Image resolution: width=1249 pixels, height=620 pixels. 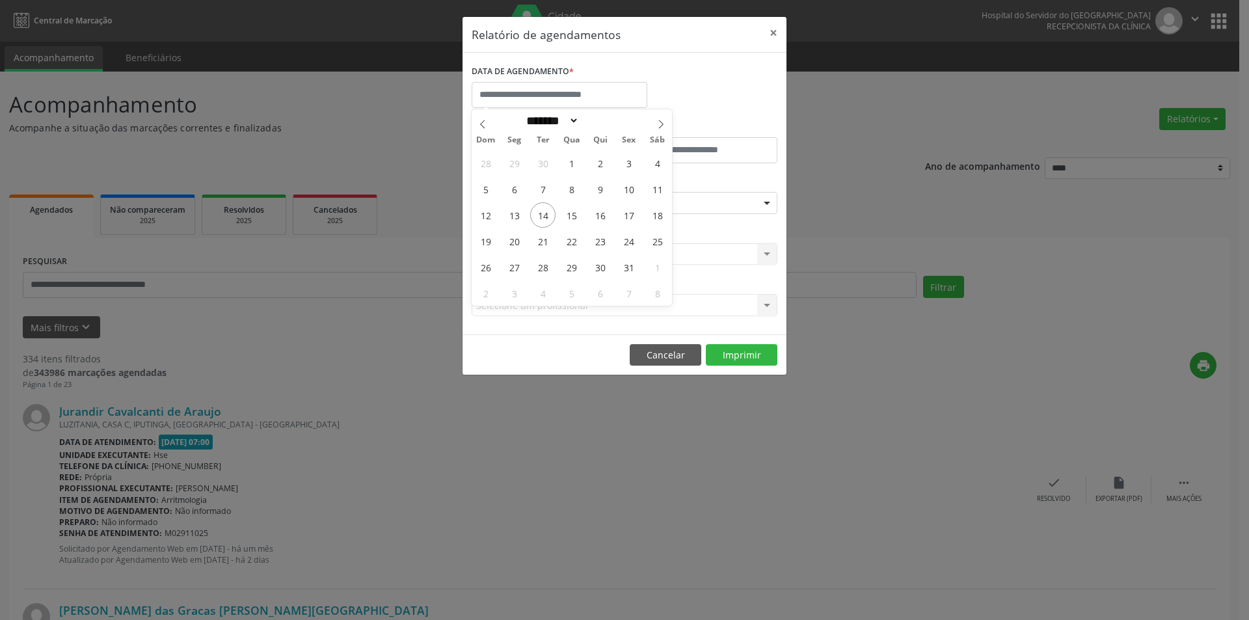 I want to click on span: Outubro 5, 2025, so click(x=485, y=189).